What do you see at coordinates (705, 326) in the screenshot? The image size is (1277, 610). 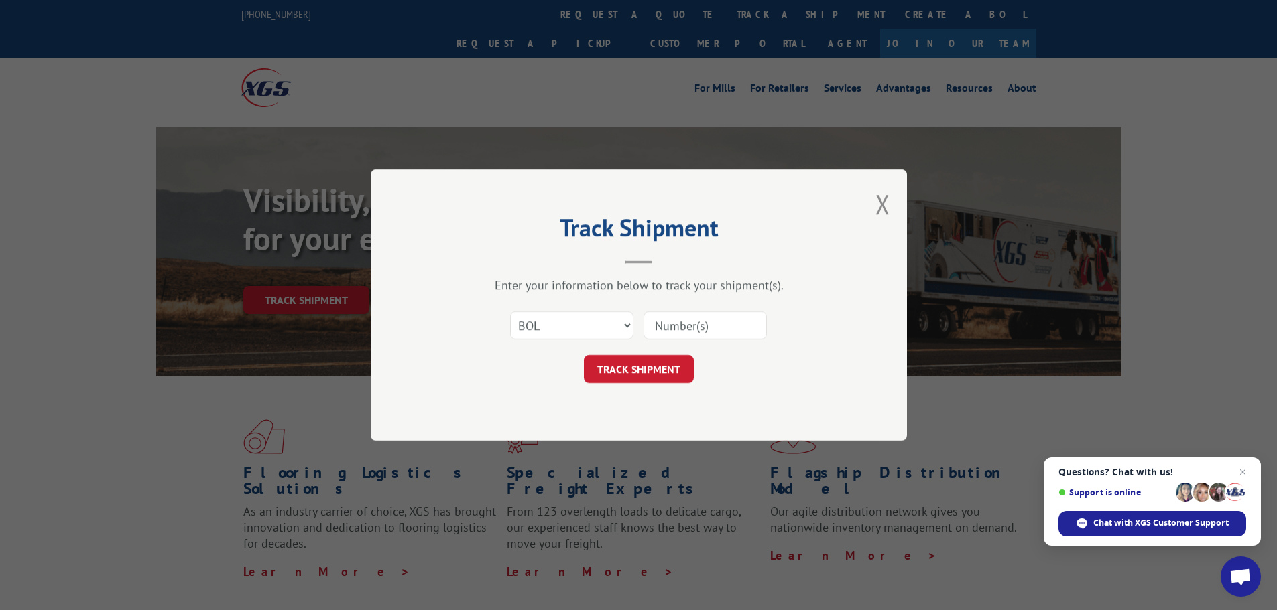 I see `input: Number(s)` at bounding box center [705, 326].